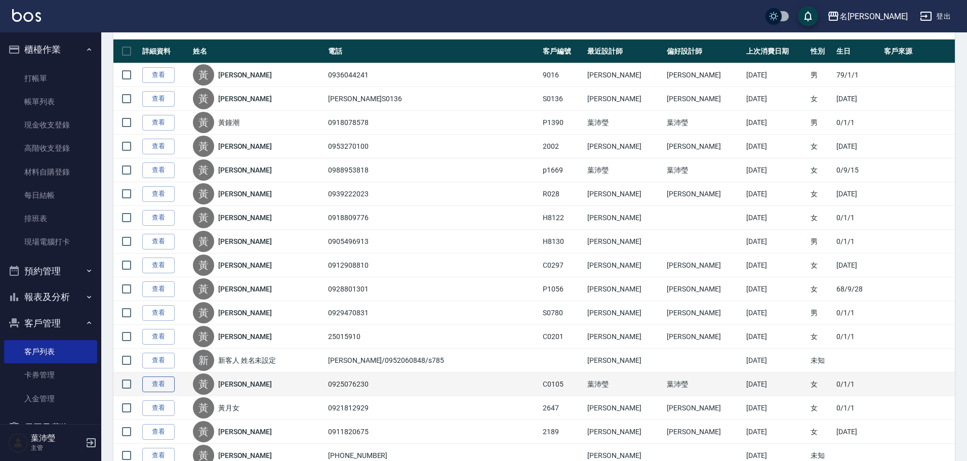 The width and height of the screenshot is (967, 461). I want to click on td: 2002, so click(562, 146).